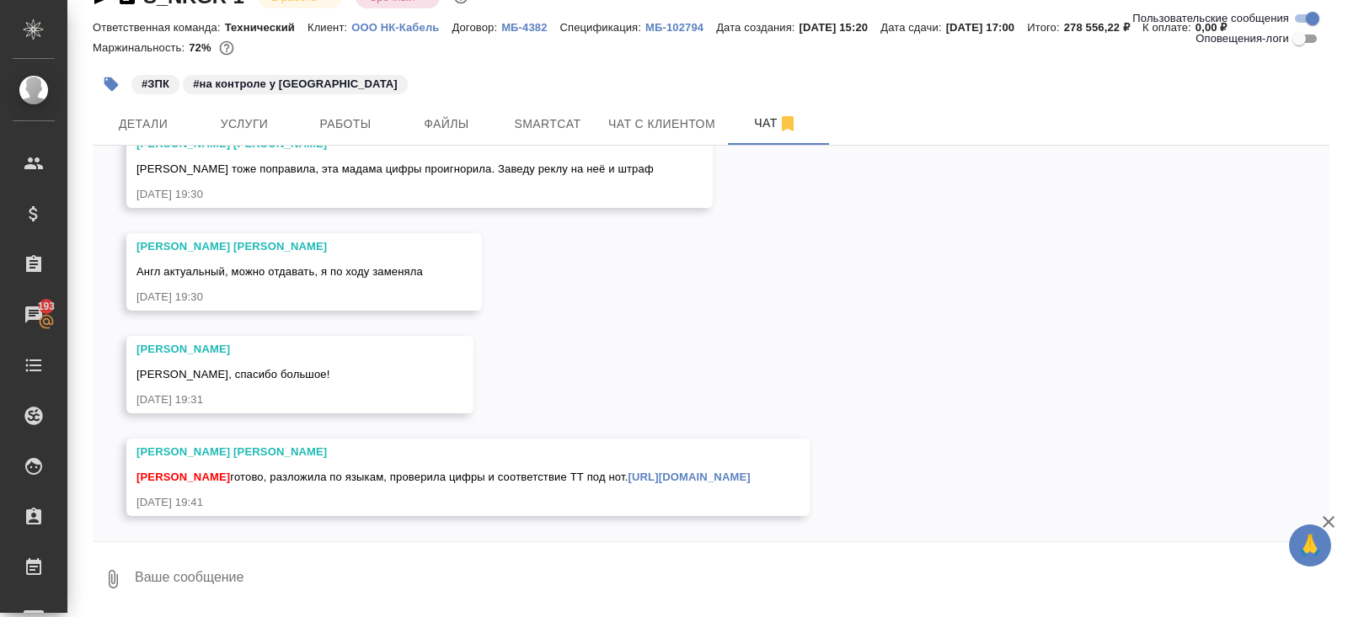 This screenshot has width=1348, height=617. Describe the element at coordinates (329, 27) in the screenshot. I see `p: Клиент:` at that location.